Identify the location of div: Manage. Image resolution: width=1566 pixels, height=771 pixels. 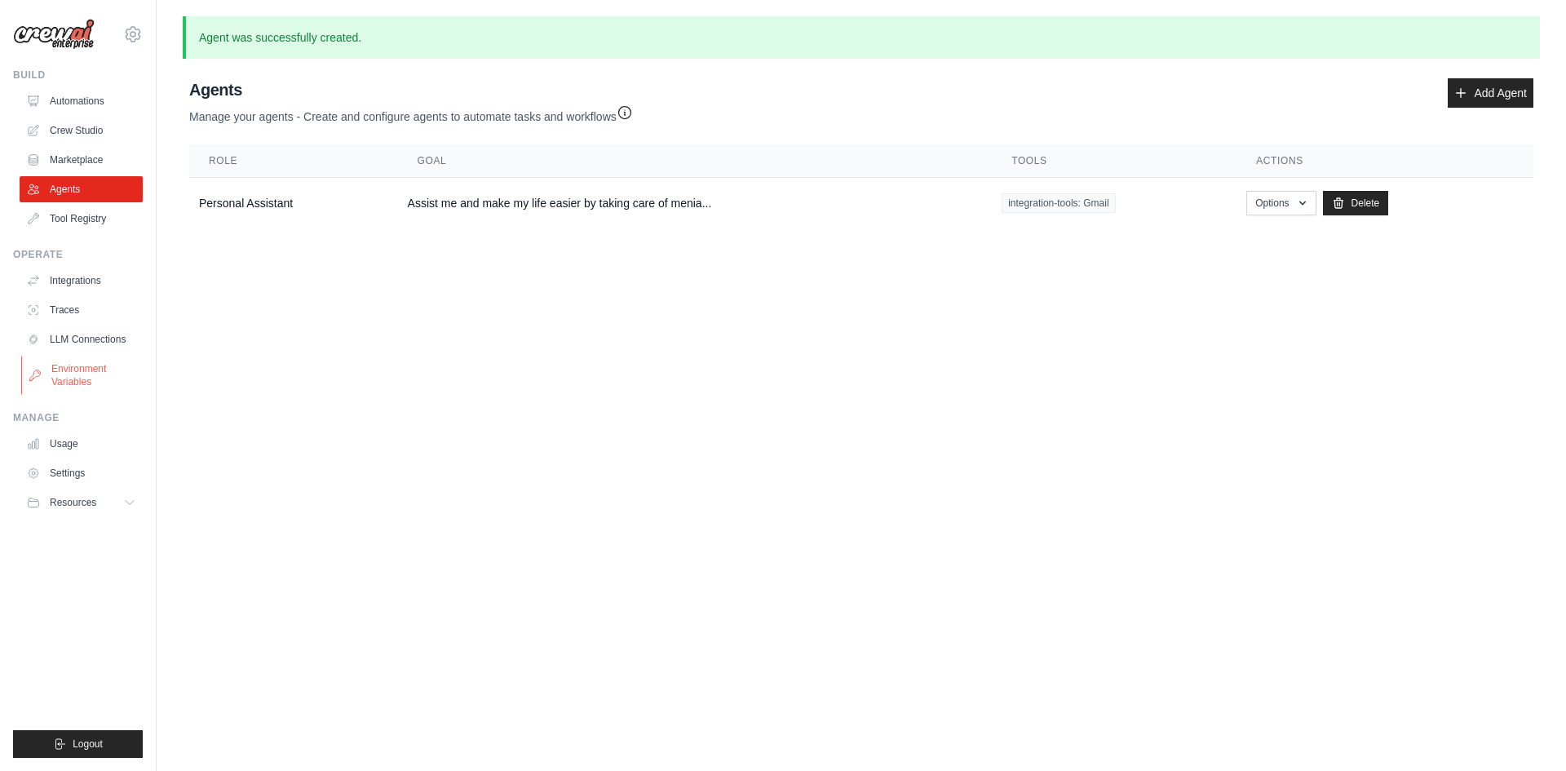
(77, 417).